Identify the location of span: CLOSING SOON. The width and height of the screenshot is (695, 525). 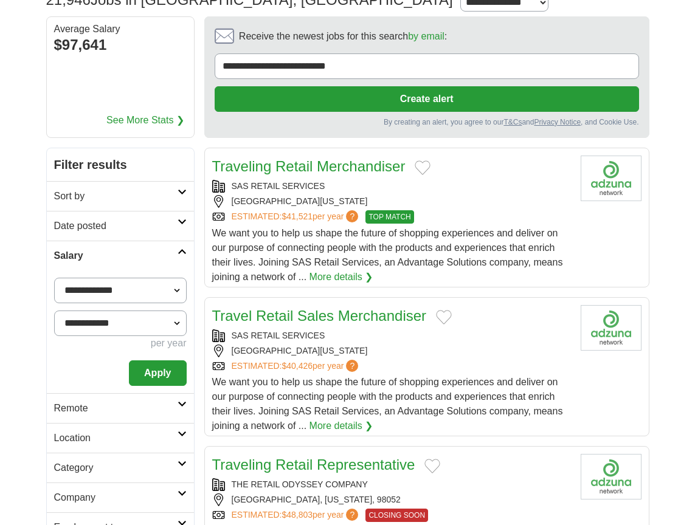
(397, 516).